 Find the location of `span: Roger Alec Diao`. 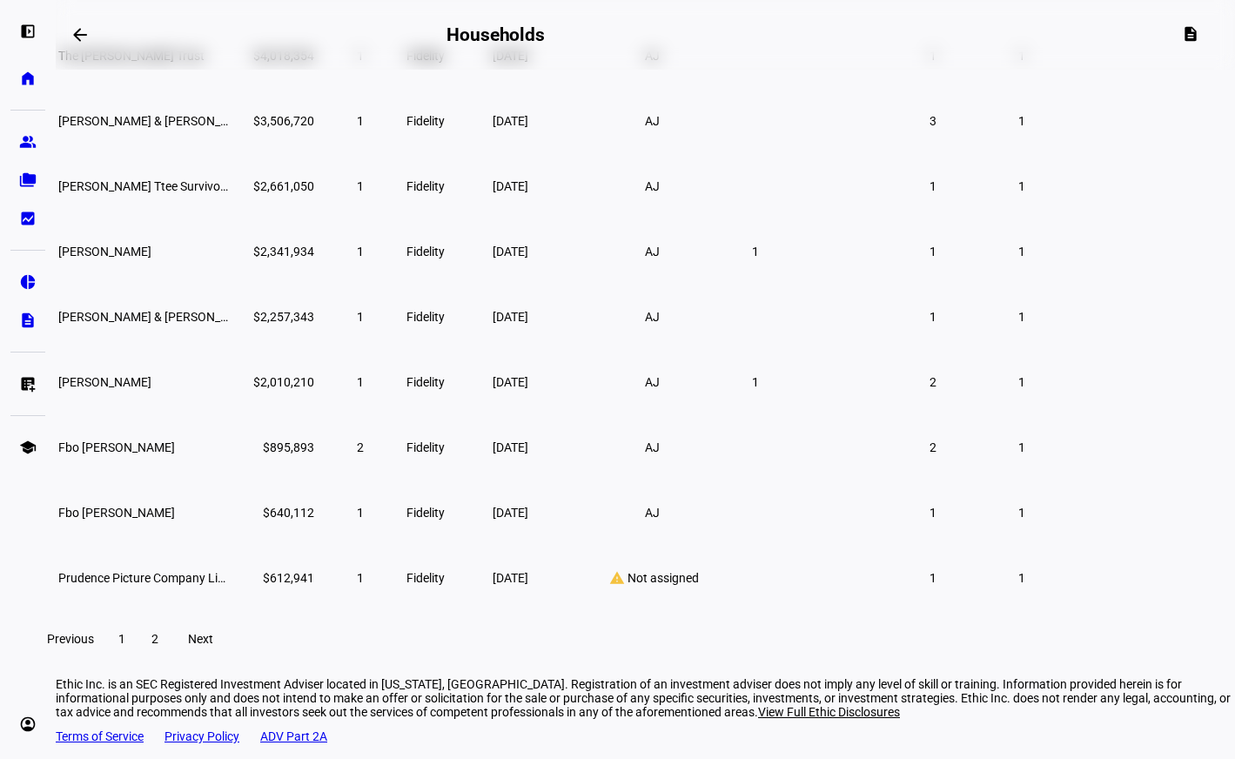

span: Roger Alec Diao is located at coordinates (104, 382).